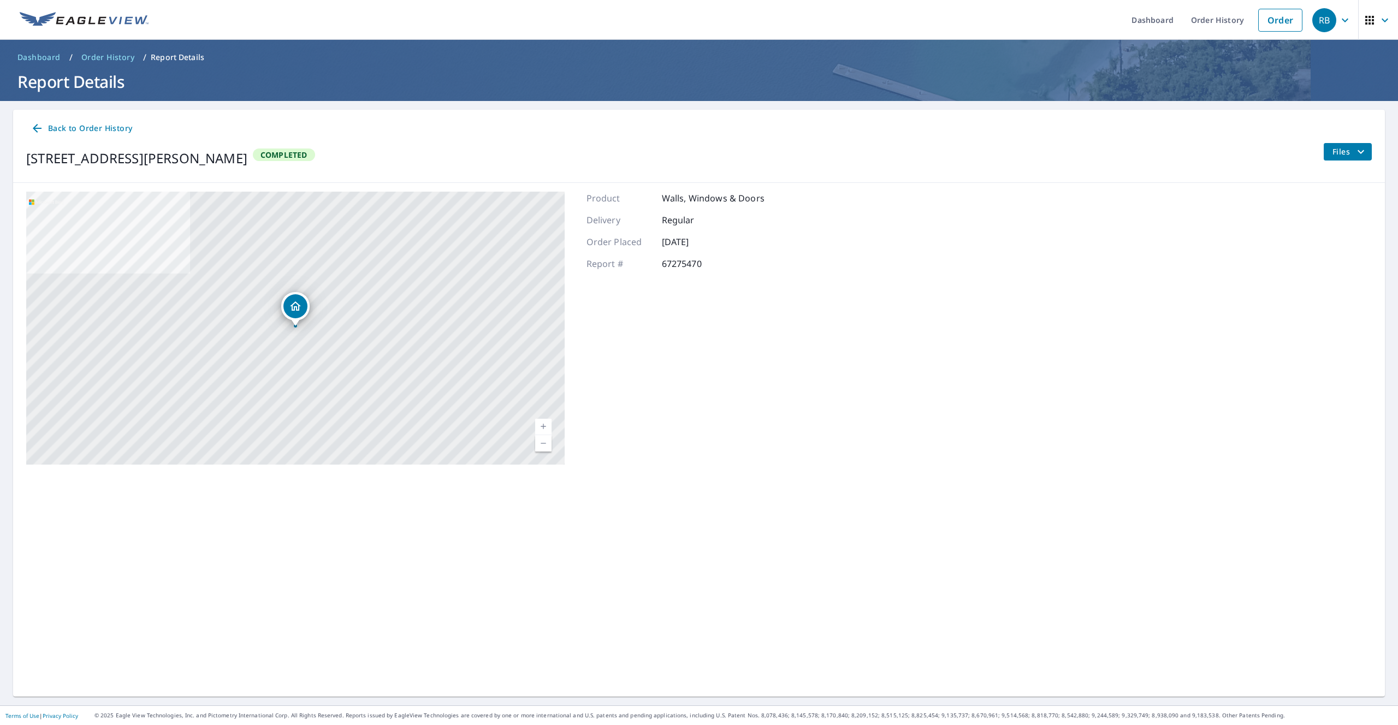 The width and height of the screenshot is (1398, 725). What do you see at coordinates (81, 128) in the screenshot?
I see `a: Back to Order History` at bounding box center [81, 128].